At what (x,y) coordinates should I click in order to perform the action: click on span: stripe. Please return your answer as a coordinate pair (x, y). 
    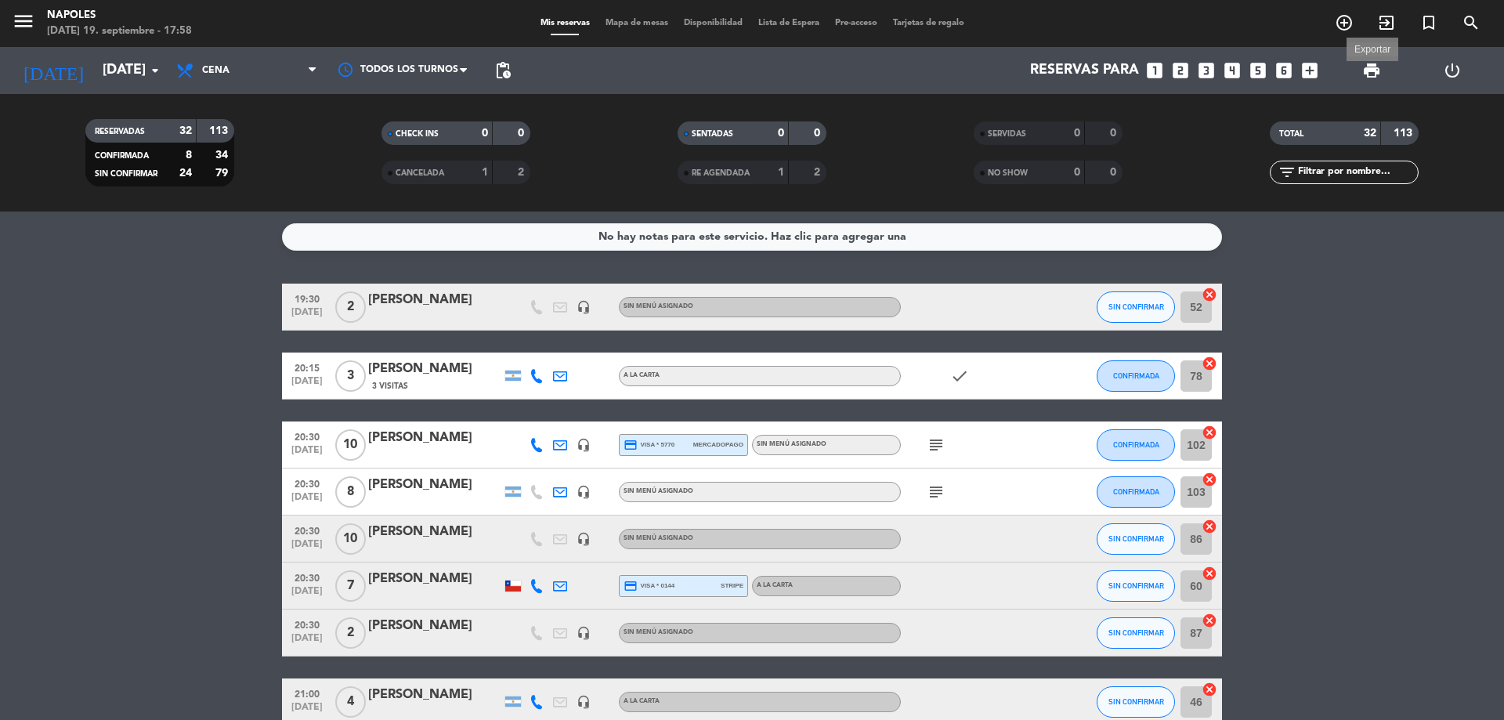
    Looking at the image, I should click on (732, 585).